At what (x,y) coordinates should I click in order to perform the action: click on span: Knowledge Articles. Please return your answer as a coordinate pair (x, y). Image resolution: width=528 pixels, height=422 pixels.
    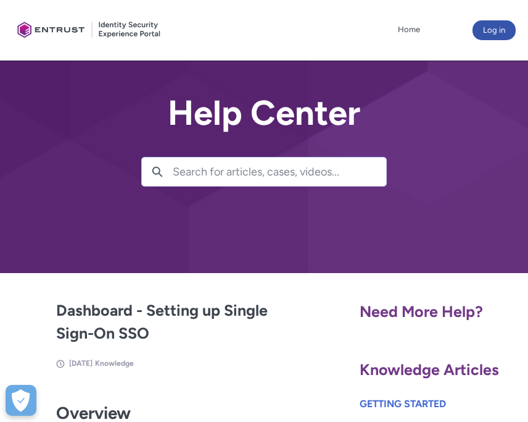
    Looking at the image, I should click on (430, 369).